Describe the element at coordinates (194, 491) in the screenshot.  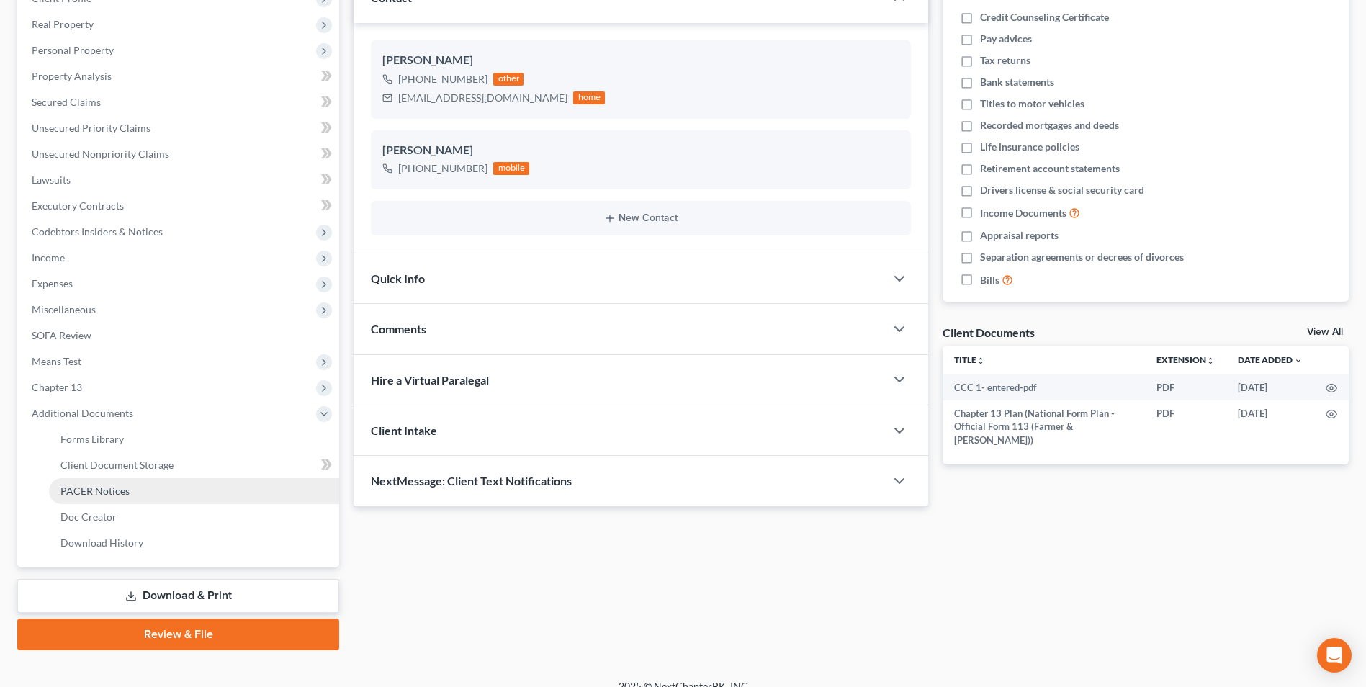
I see `a: PACER Notices` at that location.